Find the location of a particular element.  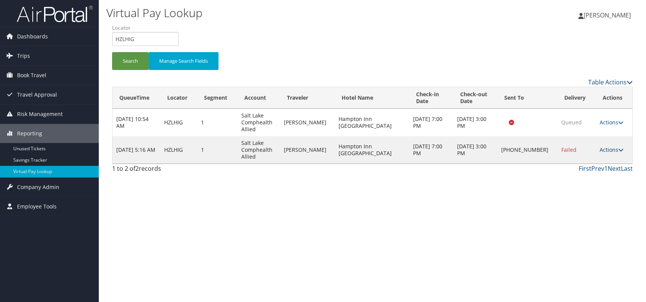

span: Risk Management is located at coordinates (40, 114).